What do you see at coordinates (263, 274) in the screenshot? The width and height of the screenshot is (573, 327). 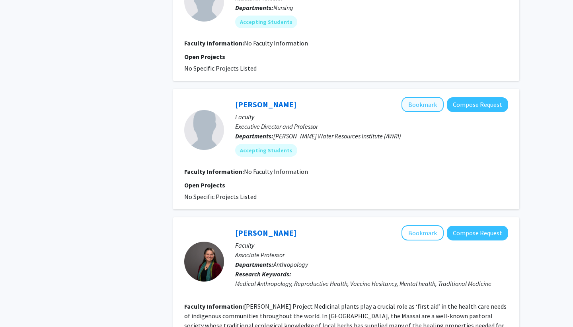 I see `b: Research Keywords:` at bounding box center [263, 274].